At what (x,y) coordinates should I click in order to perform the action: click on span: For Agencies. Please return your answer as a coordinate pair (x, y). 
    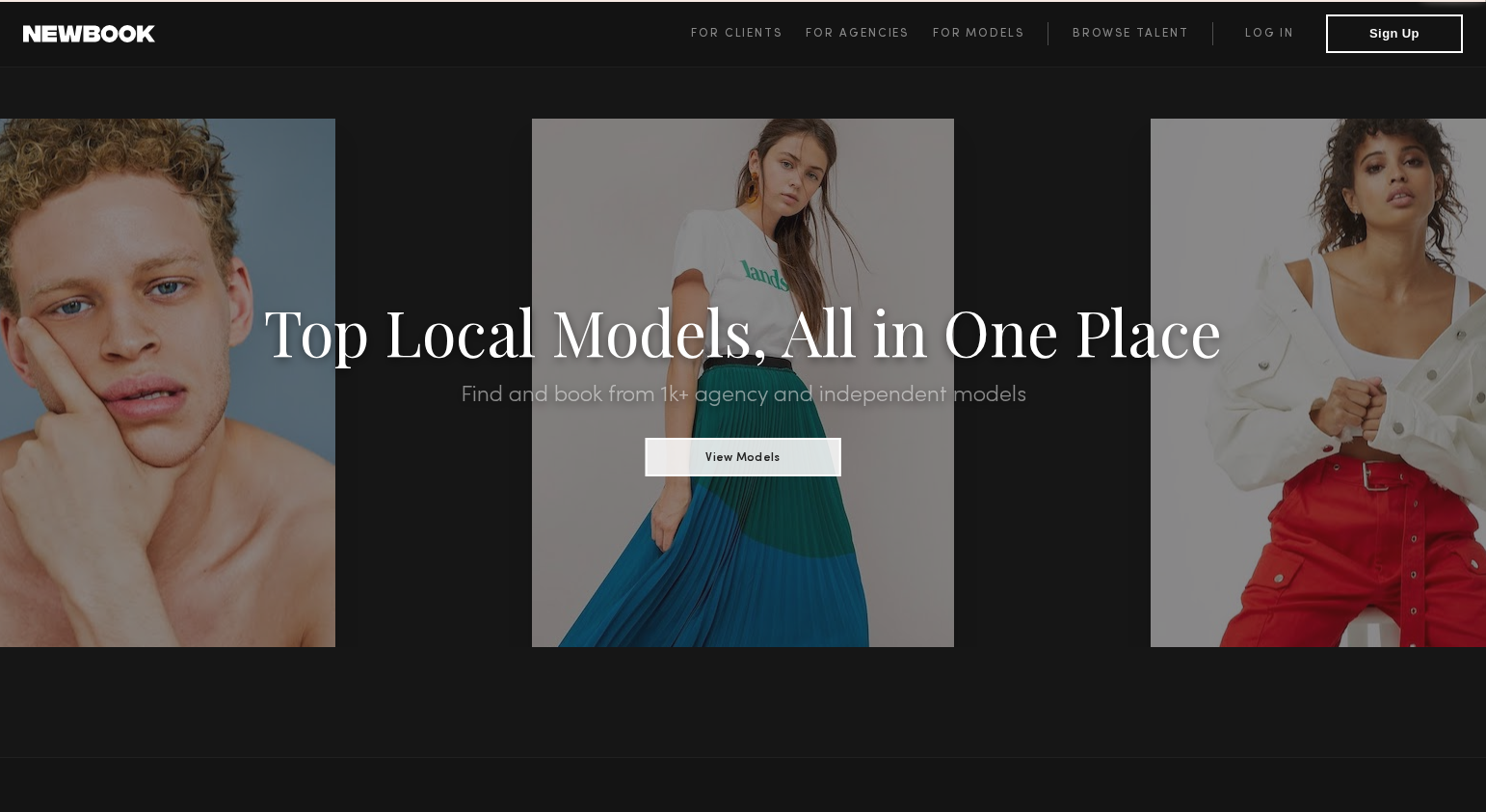
    Looking at the image, I should click on (857, 34).